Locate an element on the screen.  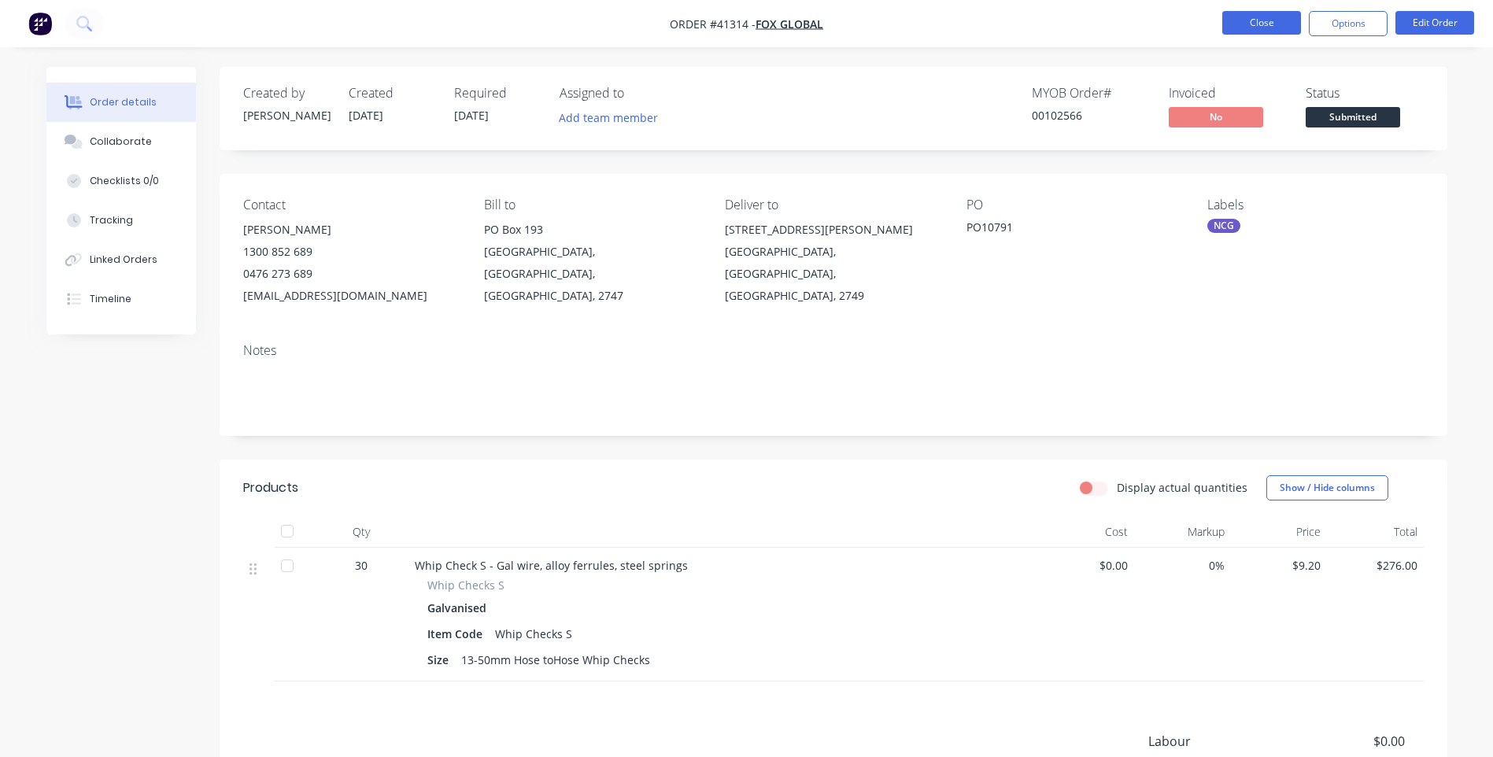
div: MYOB Order # is located at coordinates (1091, 93).